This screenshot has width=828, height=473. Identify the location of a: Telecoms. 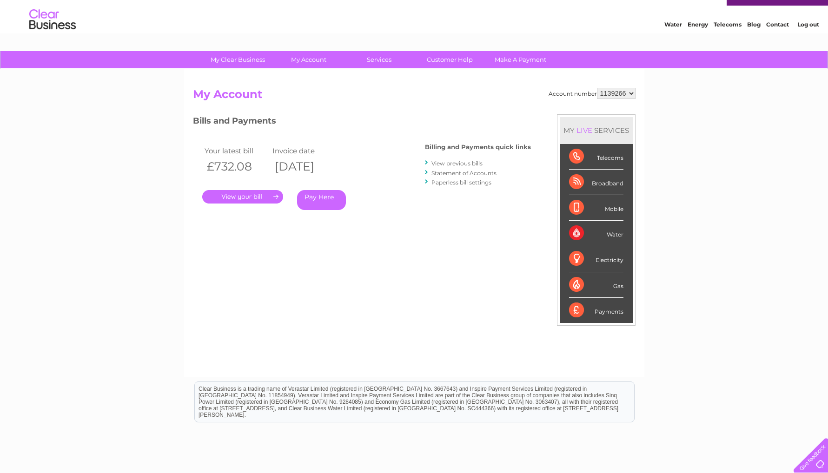
(728, 43).